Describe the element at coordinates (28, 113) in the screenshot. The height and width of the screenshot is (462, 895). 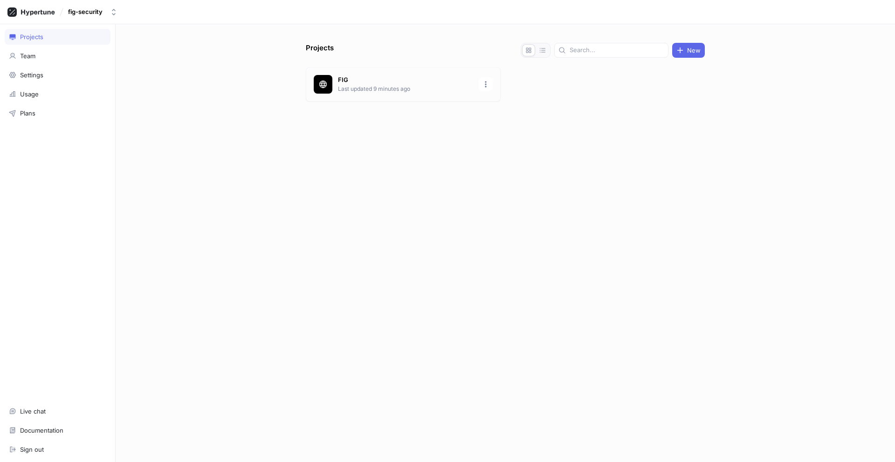
I see `div: Plans` at that location.